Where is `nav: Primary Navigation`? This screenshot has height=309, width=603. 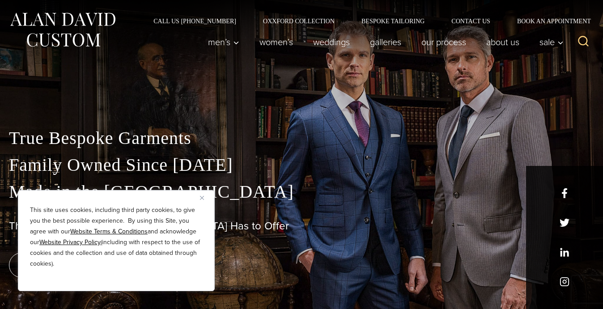 nav: Primary Navigation is located at coordinates (383, 42).